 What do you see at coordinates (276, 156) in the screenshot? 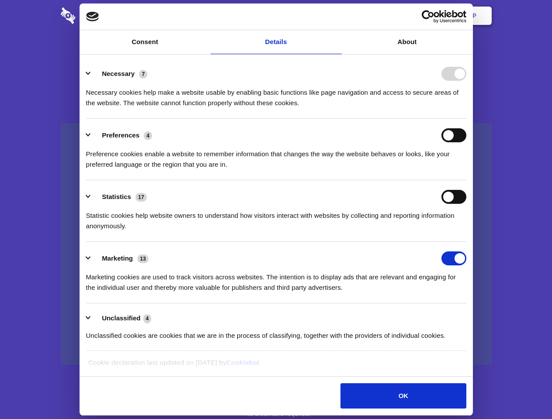
I see `div: Preference cookies enable a website to remember information that changes the way the website beha...` at bounding box center [276, 156].